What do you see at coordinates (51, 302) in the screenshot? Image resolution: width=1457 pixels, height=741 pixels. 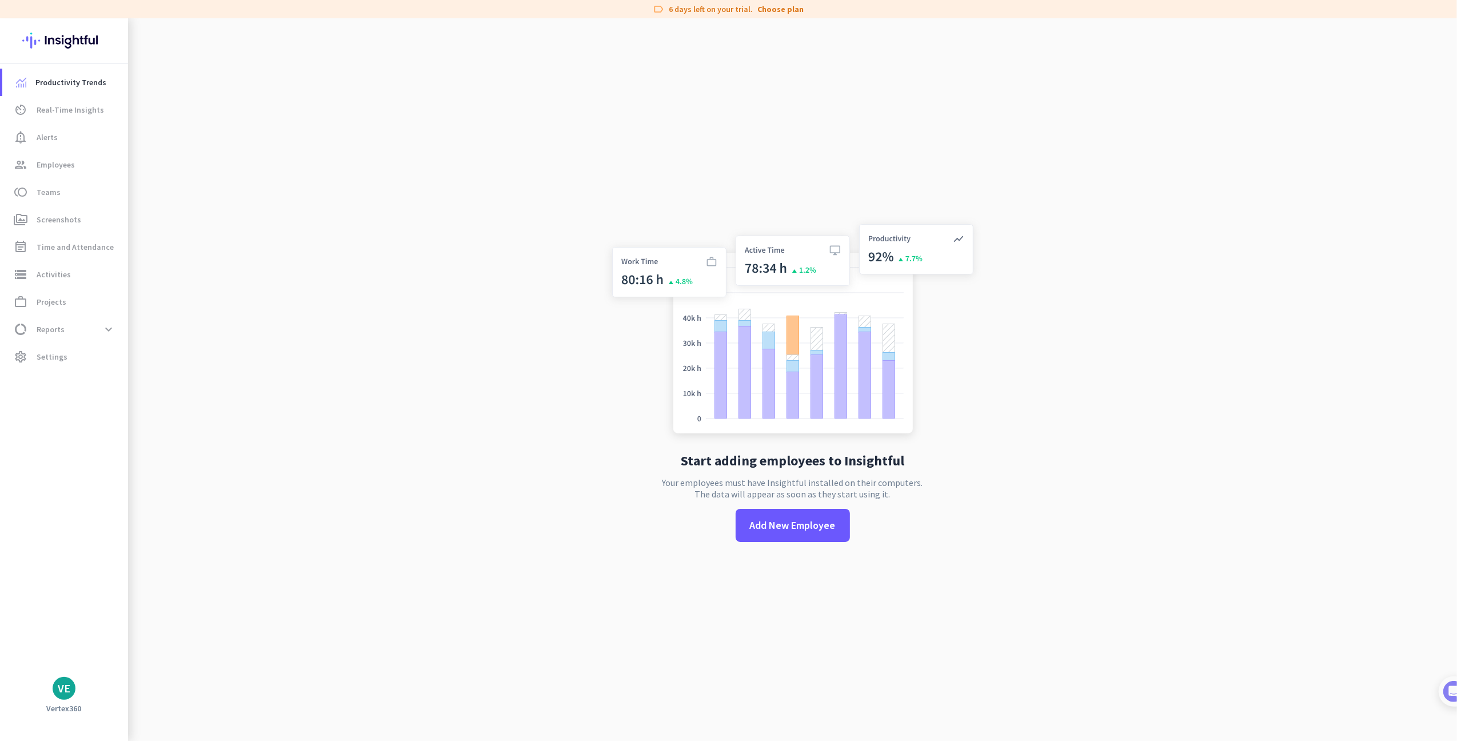 I see `span: Projects` at bounding box center [51, 302].